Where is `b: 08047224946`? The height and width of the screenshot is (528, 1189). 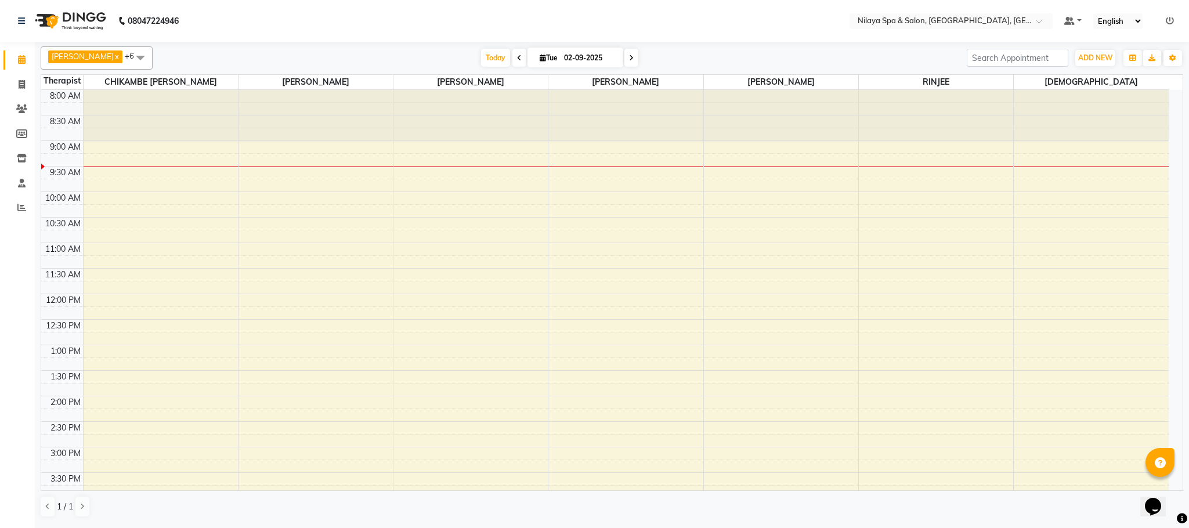
b: 08047224946 is located at coordinates (153, 21).